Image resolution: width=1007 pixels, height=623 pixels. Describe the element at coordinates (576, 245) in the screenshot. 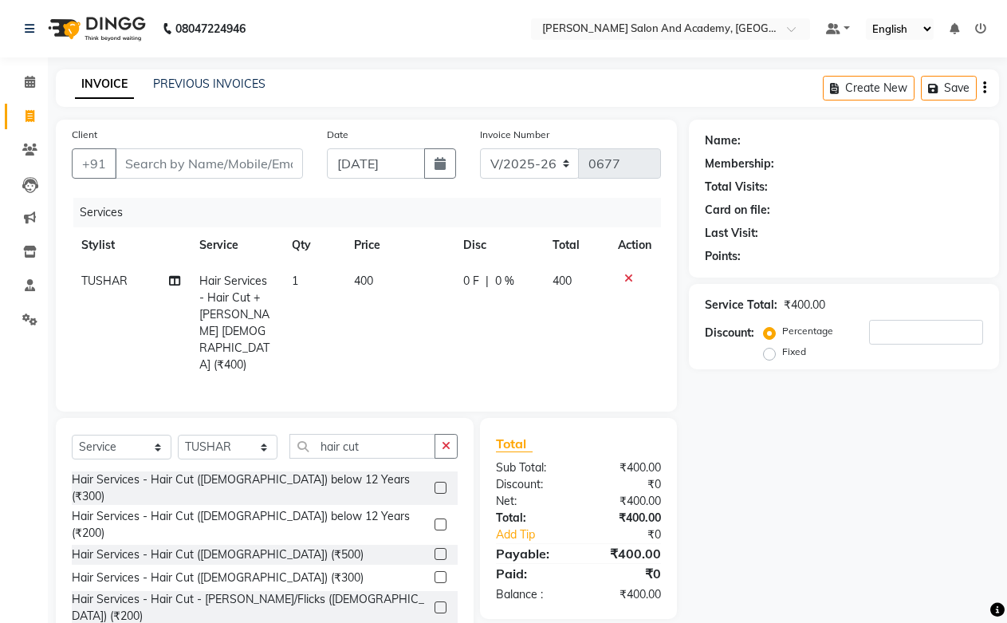

I see `th: Total` at that location.